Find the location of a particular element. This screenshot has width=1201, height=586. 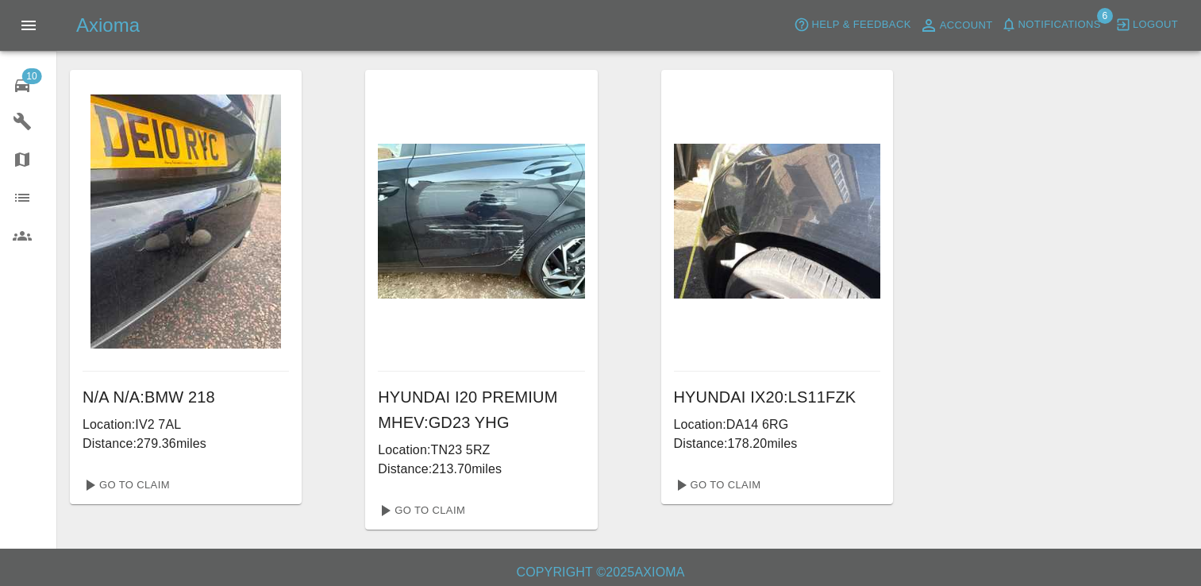

button: Notifications is located at coordinates (1051, 25).